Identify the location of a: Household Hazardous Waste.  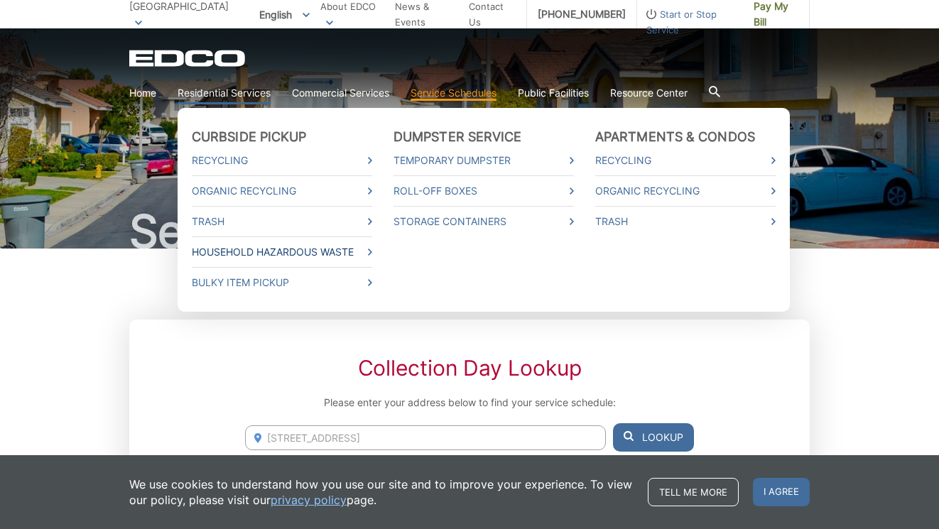
(282, 252).